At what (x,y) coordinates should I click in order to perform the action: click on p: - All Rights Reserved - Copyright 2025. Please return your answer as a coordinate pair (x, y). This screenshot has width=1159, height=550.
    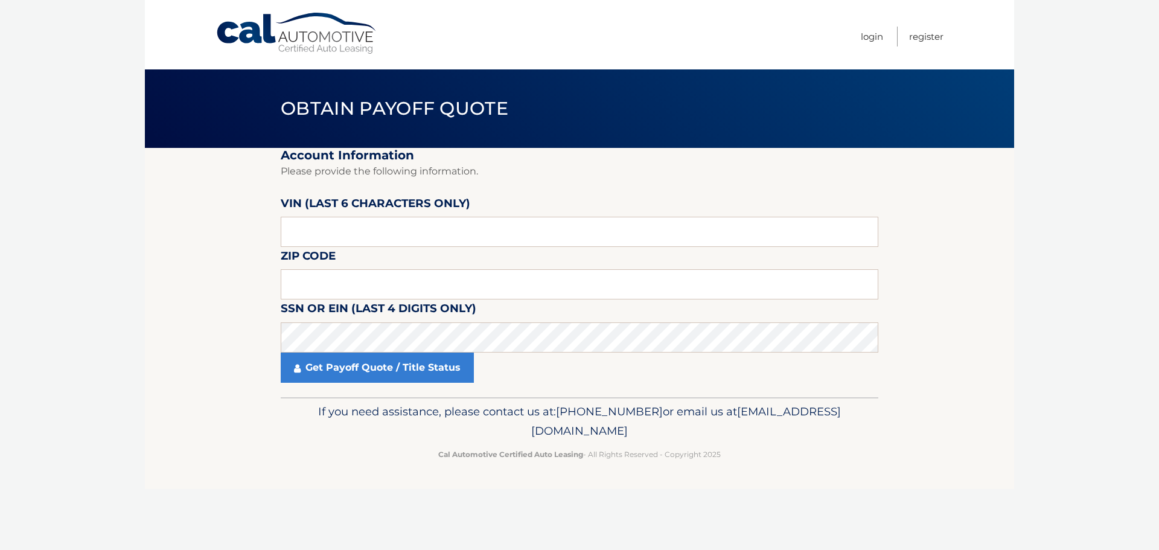
    Looking at the image, I should click on (580, 454).